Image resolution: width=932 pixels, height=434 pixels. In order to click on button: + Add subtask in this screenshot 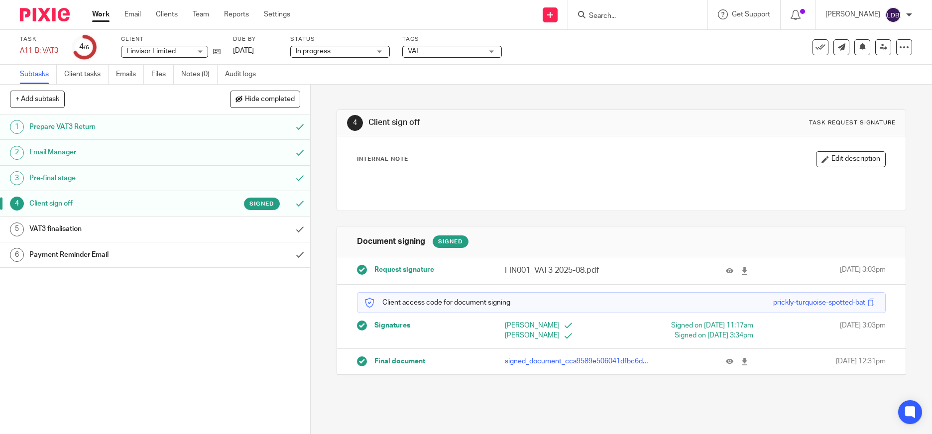, I will do `click(37, 99)`.